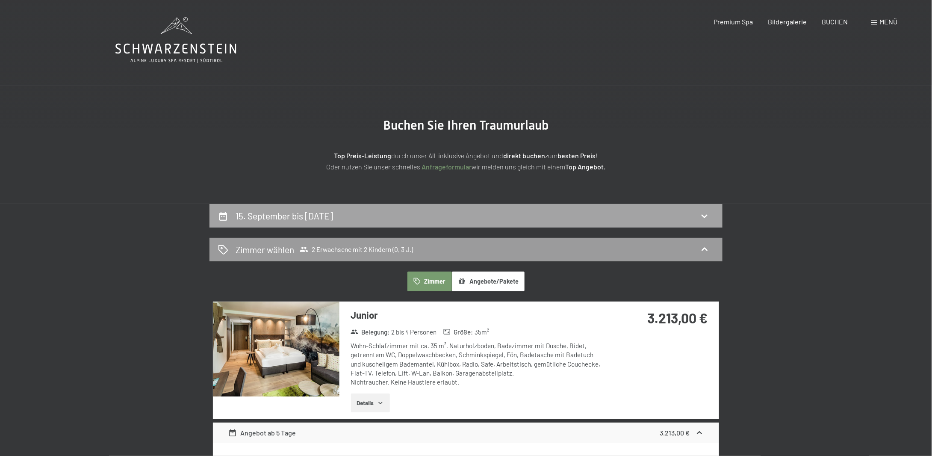 This screenshot has width=932, height=456. Describe the element at coordinates (586, 166) in the screenshot. I see `strong: Top Angebot.` at that location.